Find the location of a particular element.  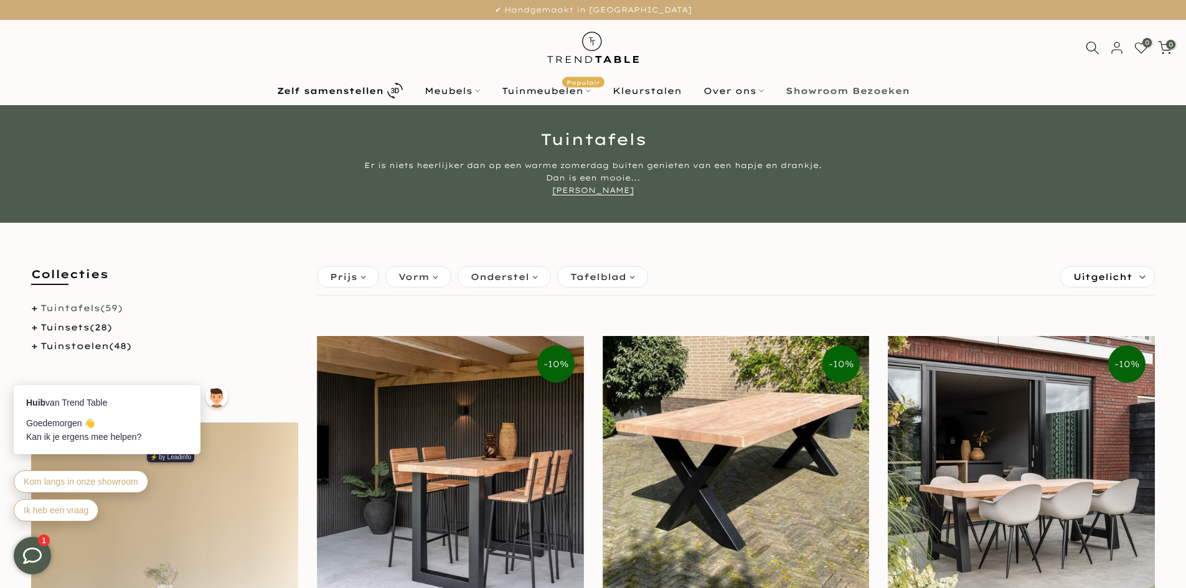

a: Tuintafels(59) is located at coordinates (82, 308).